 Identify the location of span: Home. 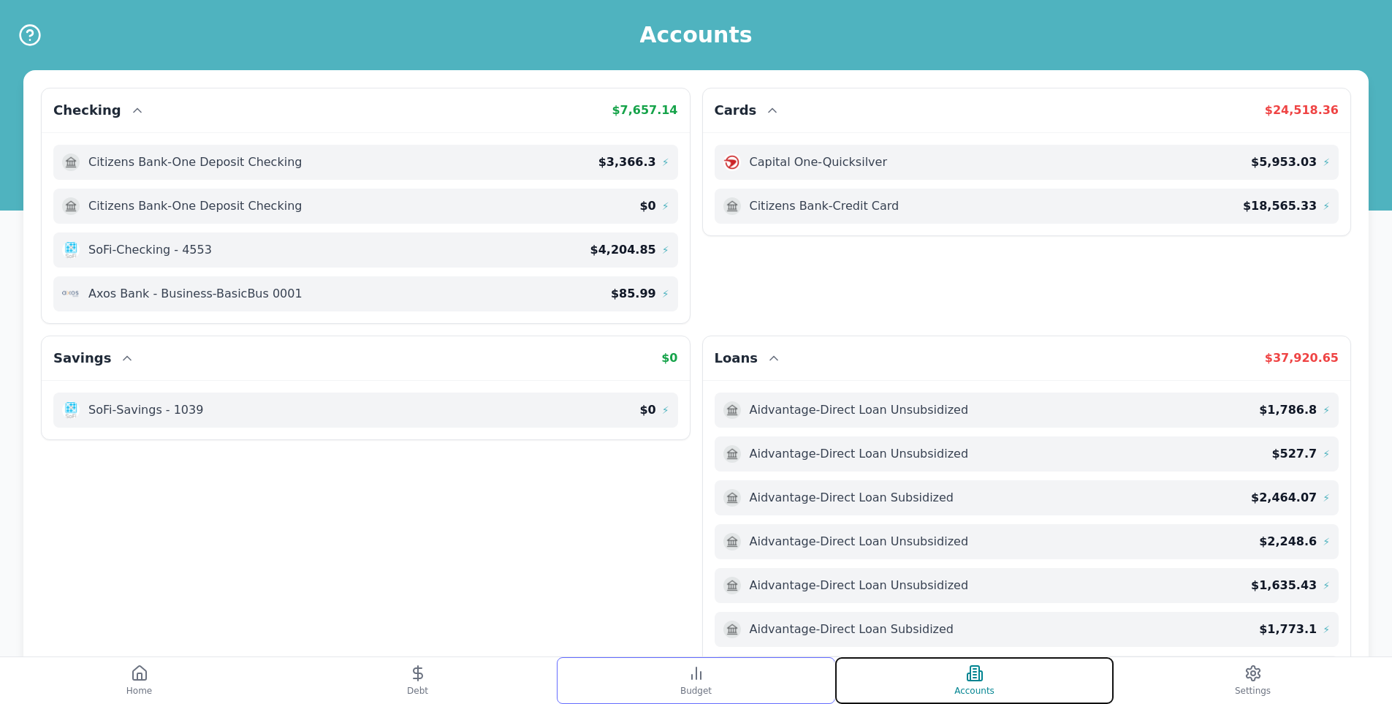
(139, 690).